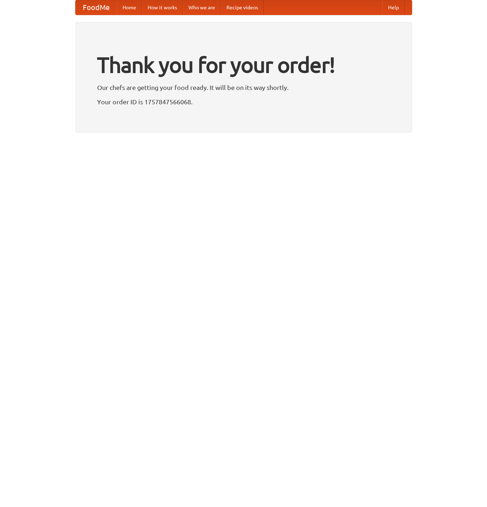  Describe the element at coordinates (244, 65) in the screenshot. I see `h1: Thank you for your order!` at that location.